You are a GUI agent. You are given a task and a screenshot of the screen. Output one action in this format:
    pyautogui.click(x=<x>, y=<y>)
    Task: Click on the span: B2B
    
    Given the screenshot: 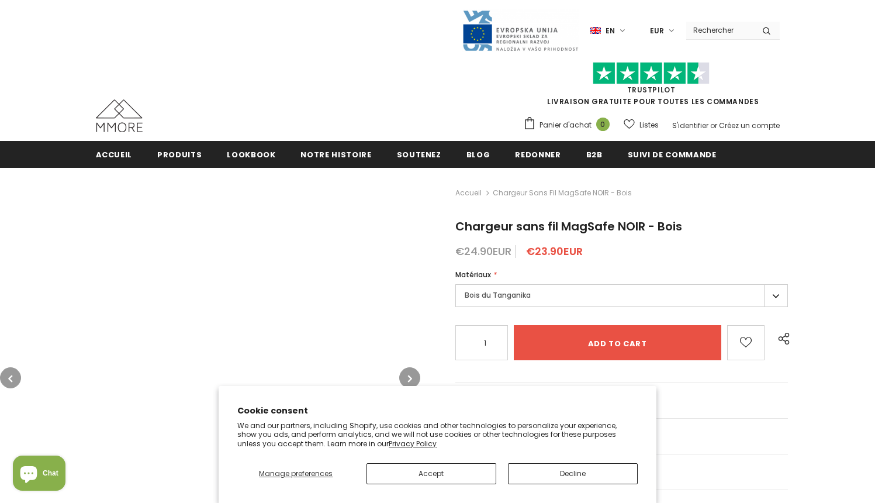 What is the action you would take?
    pyautogui.click(x=595, y=154)
    